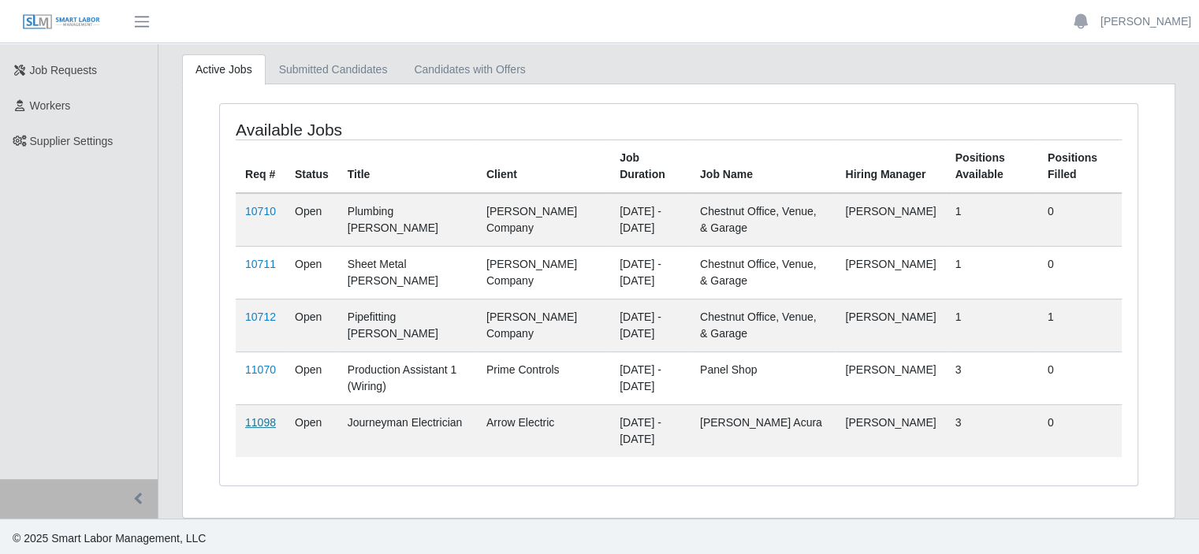 The image size is (1199, 554). What do you see at coordinates (260, 370) in the screenshot?
I see `a: 11070` at bounding box center [260, 370].